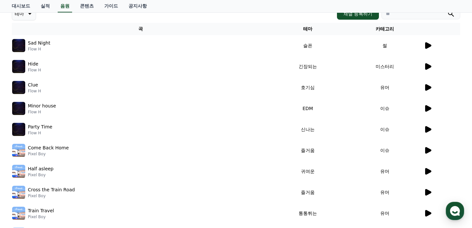 The width and height of the screenshot is (472, 228). I want to click on a: 설정, so click(105, 182).